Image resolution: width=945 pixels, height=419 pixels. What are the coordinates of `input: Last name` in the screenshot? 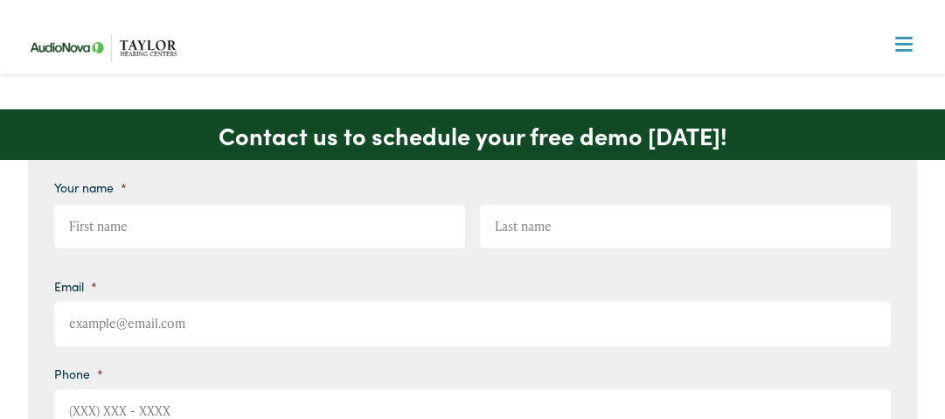 It's located at (685, 226).